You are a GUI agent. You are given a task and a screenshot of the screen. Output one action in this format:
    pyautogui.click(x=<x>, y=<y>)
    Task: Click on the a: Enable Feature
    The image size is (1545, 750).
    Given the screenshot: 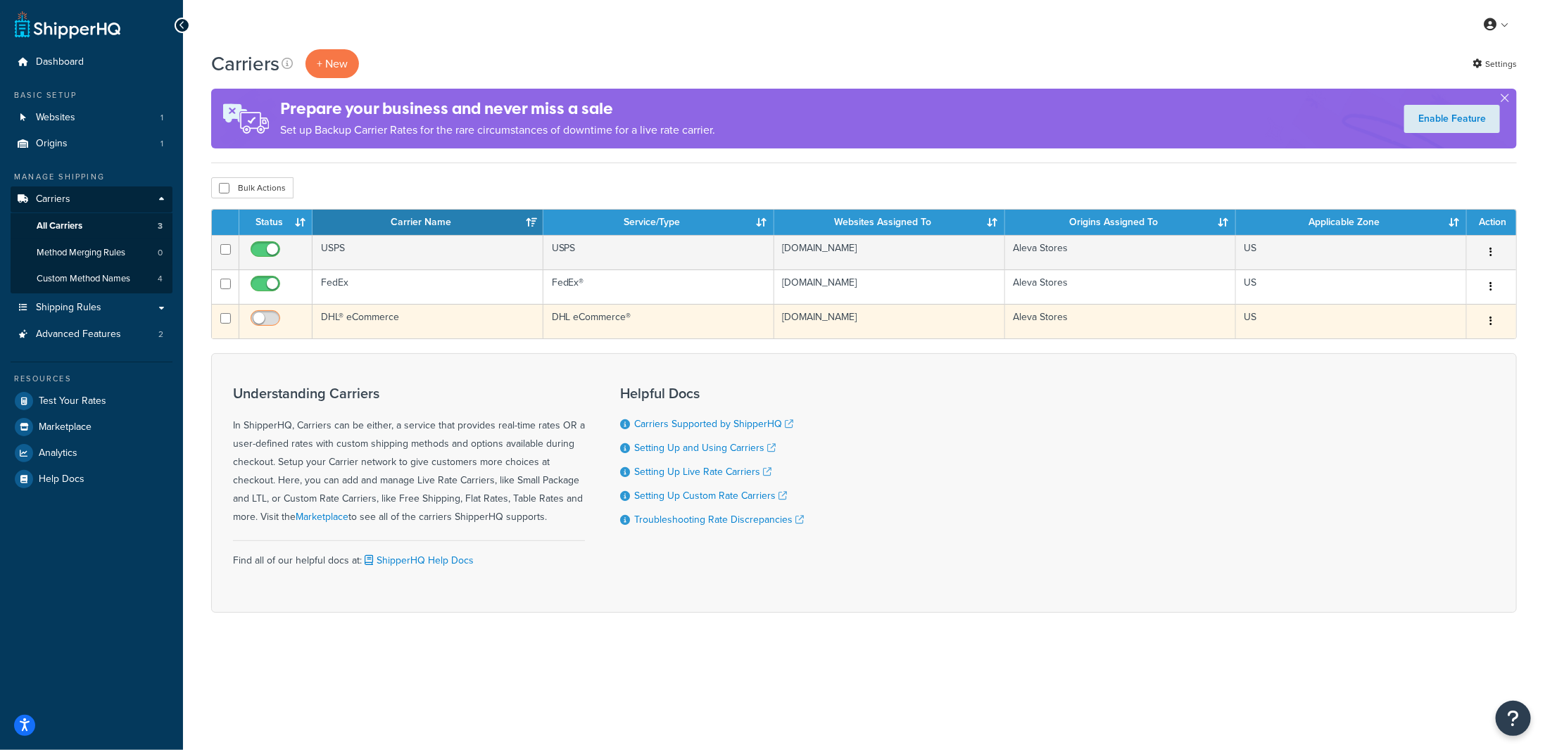 What is the action you would take?
    pyautogui.click(x=1452, y=119)
    